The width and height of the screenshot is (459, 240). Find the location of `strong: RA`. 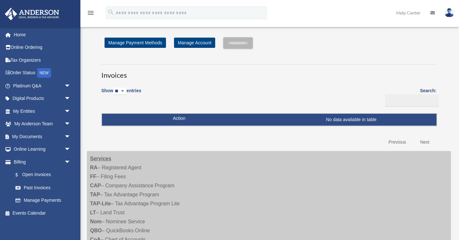

strong: RA is located at coordinates (94, 168).